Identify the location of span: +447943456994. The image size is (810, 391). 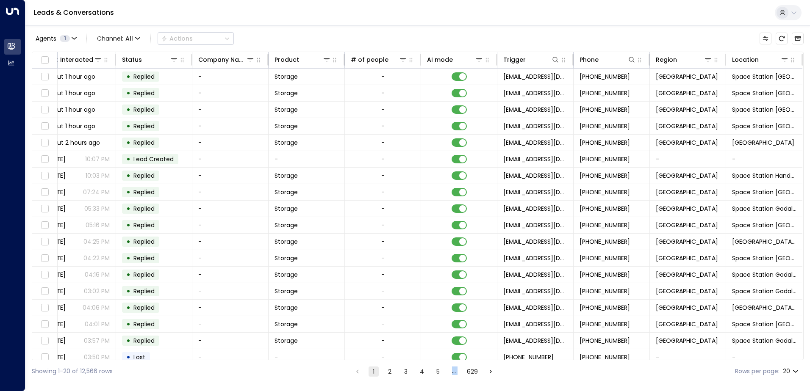
(604, 192).